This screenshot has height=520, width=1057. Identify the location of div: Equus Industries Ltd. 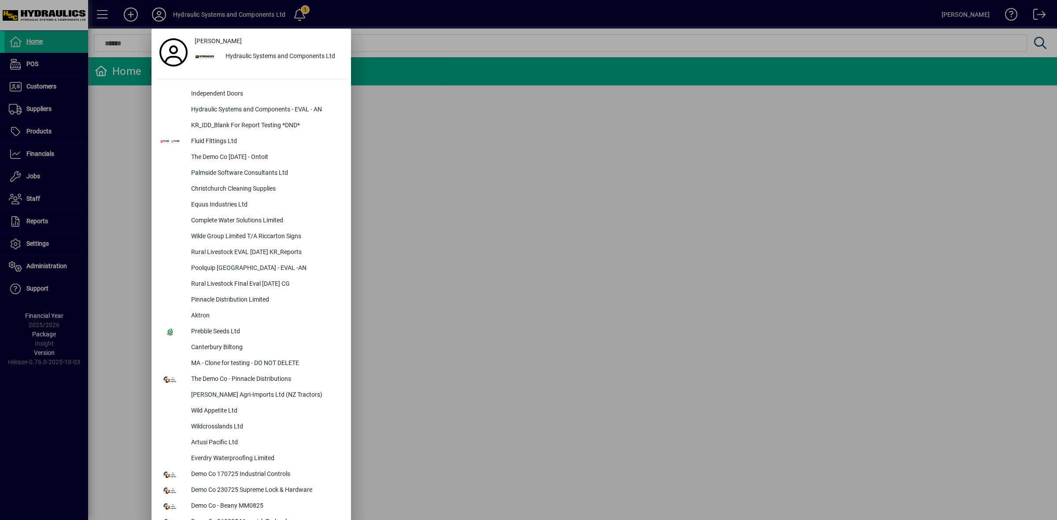
(265, 205).